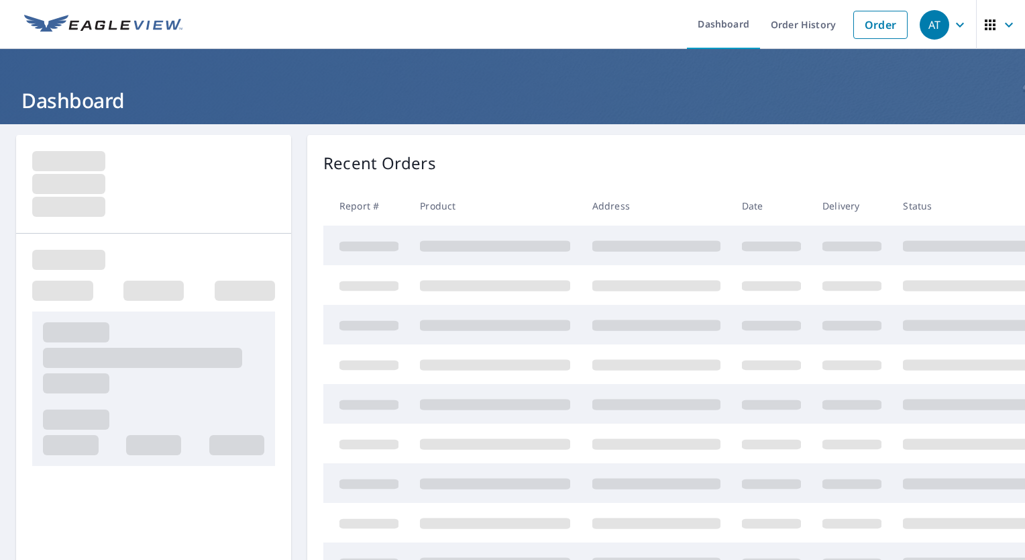 This screenshot has height=560, width=1025. What do you see at coordinates (366, 205) in the screenshot?
I see `th: Report #` at bounding box center [366, 205].